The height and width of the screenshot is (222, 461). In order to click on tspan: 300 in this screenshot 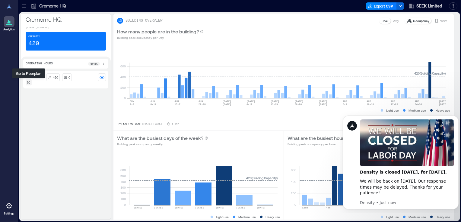, I will do `click(123, 188)`.